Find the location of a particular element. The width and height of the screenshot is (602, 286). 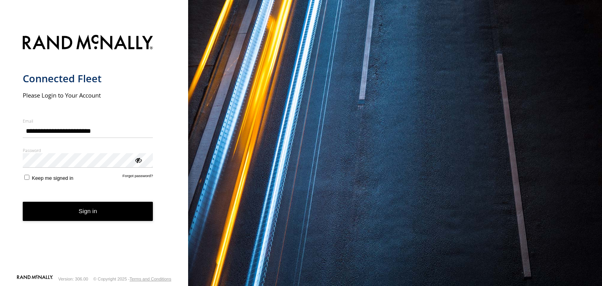

img: Rand McNally is located at coordinates (88, 43).